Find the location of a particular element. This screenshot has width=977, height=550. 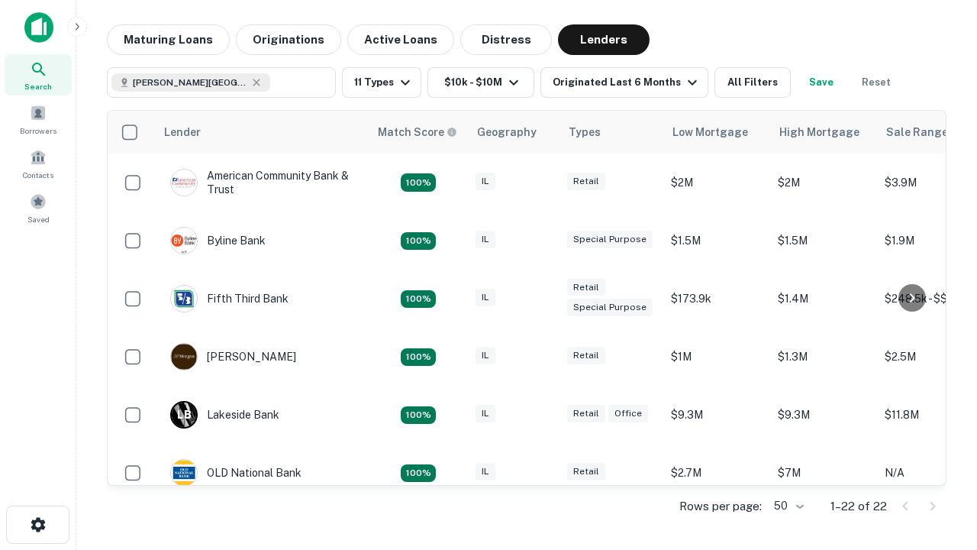

div: Geography is located at coordinates (507, 132).